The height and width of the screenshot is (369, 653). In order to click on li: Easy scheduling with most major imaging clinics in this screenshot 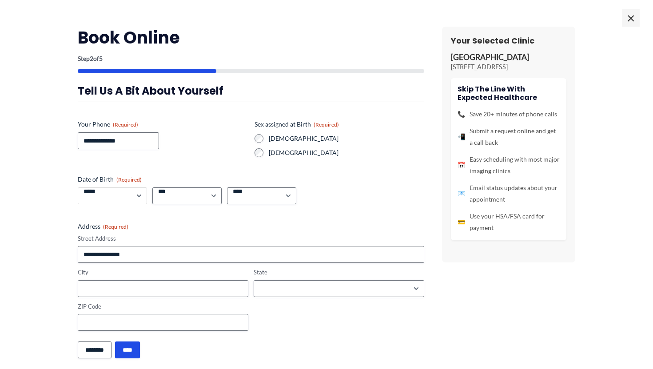, I will do `click(508, 165)`.